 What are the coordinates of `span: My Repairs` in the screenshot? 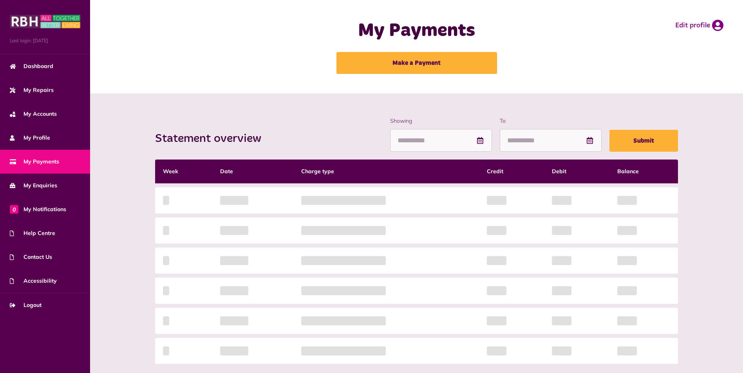 It's located at (32, 90).